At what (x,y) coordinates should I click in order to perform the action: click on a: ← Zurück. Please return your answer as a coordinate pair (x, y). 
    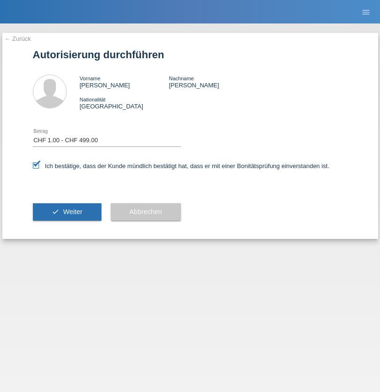
    Looking at the image, I should click on (18, 39).